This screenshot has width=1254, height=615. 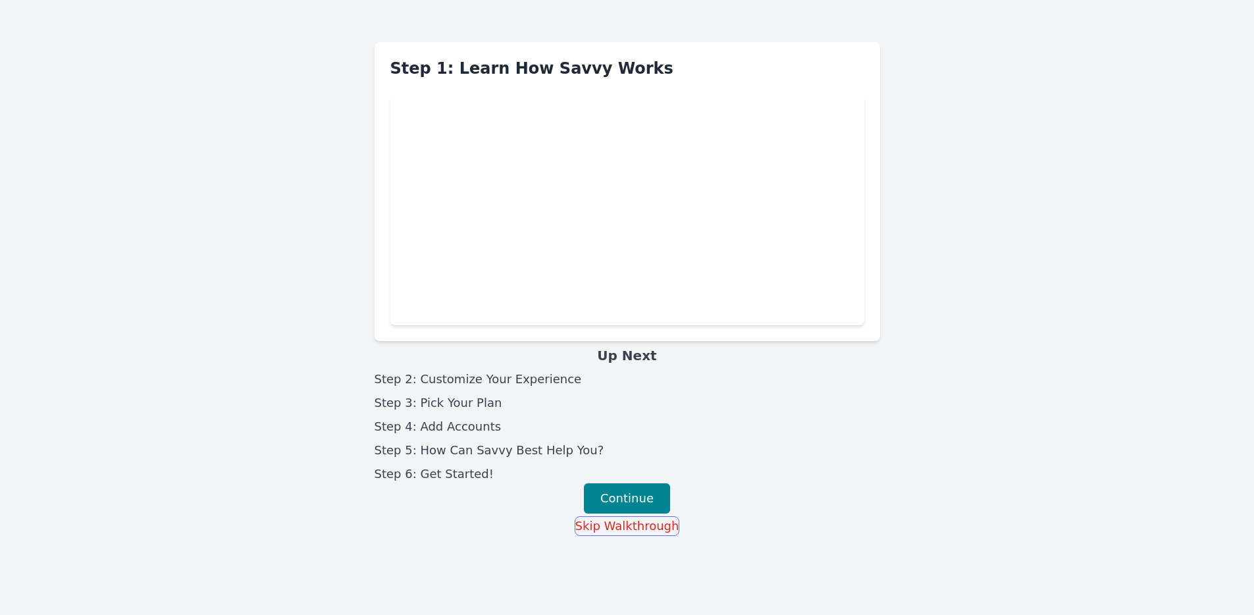 What do you see at coordinates (627, 403) in the screenshot?
I see `li: Step 3: Pick Your Plan` at bounding box center [627, 403].